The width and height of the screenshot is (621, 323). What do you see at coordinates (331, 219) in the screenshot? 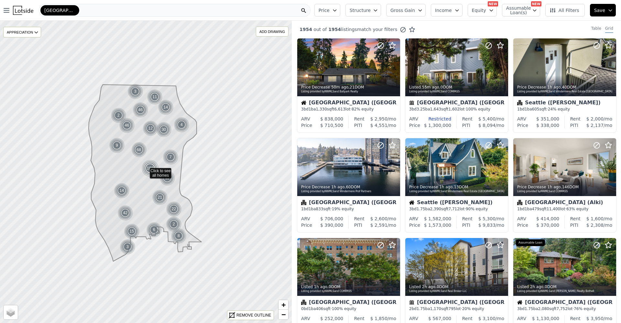
I see `span: $ 706,000` at bounding box center [331, 219].